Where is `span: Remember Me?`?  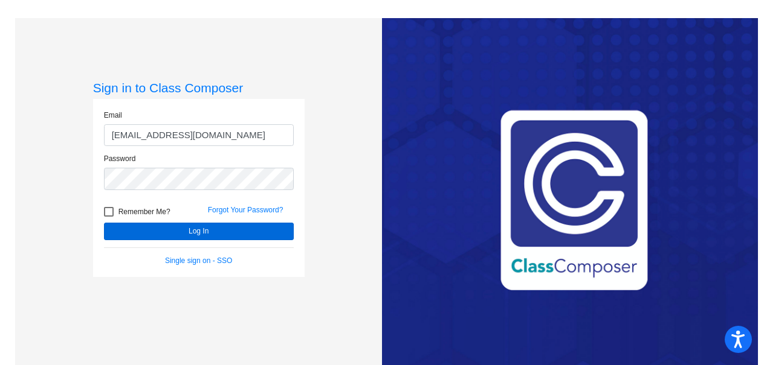 span: Remember Me? is located at coordinates (144, 212).